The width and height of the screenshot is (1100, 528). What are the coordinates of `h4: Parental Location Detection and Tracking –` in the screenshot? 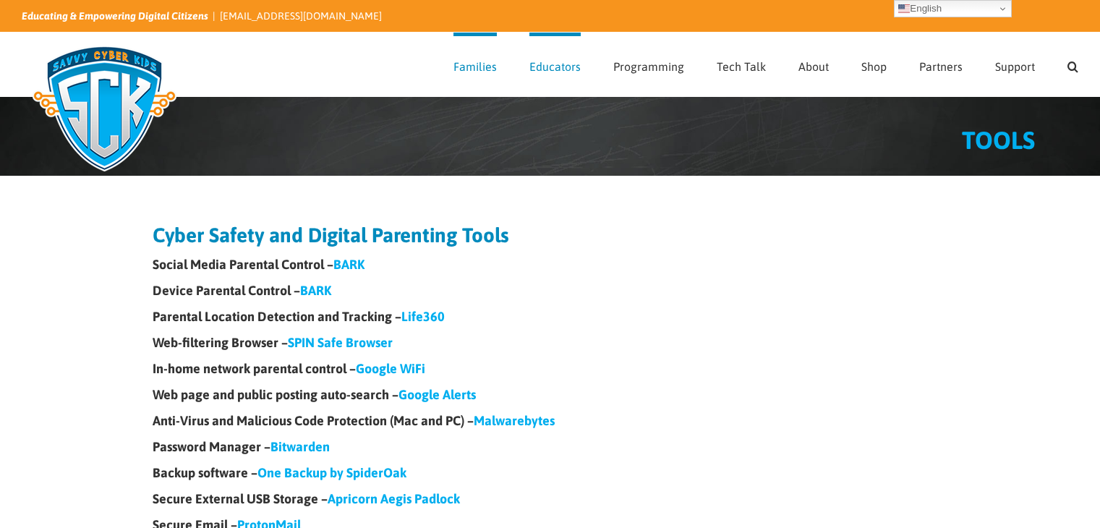 It's located at (550, 317).